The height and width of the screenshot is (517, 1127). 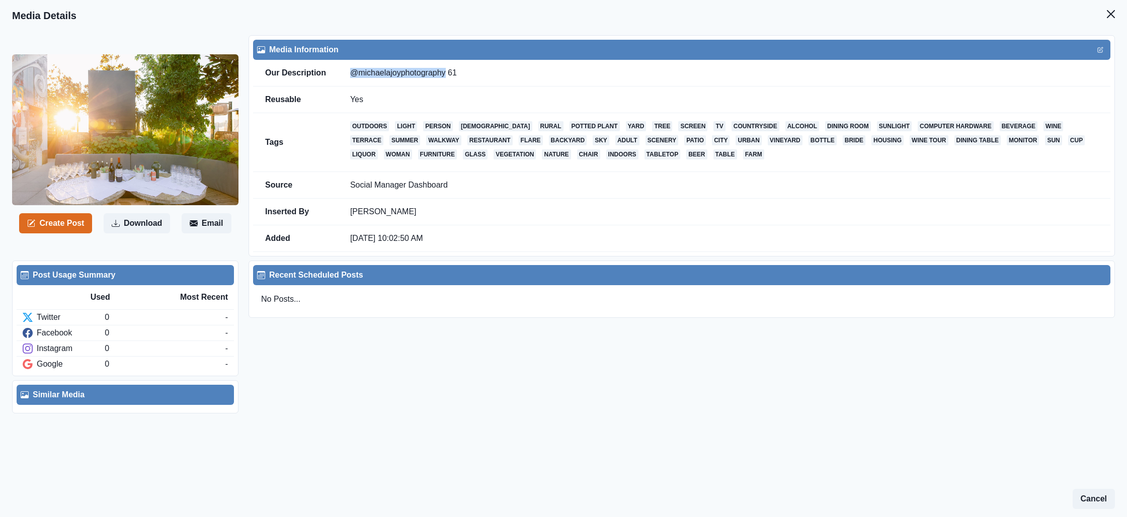 I want to click on a: housing, so click(x=887, y=140).